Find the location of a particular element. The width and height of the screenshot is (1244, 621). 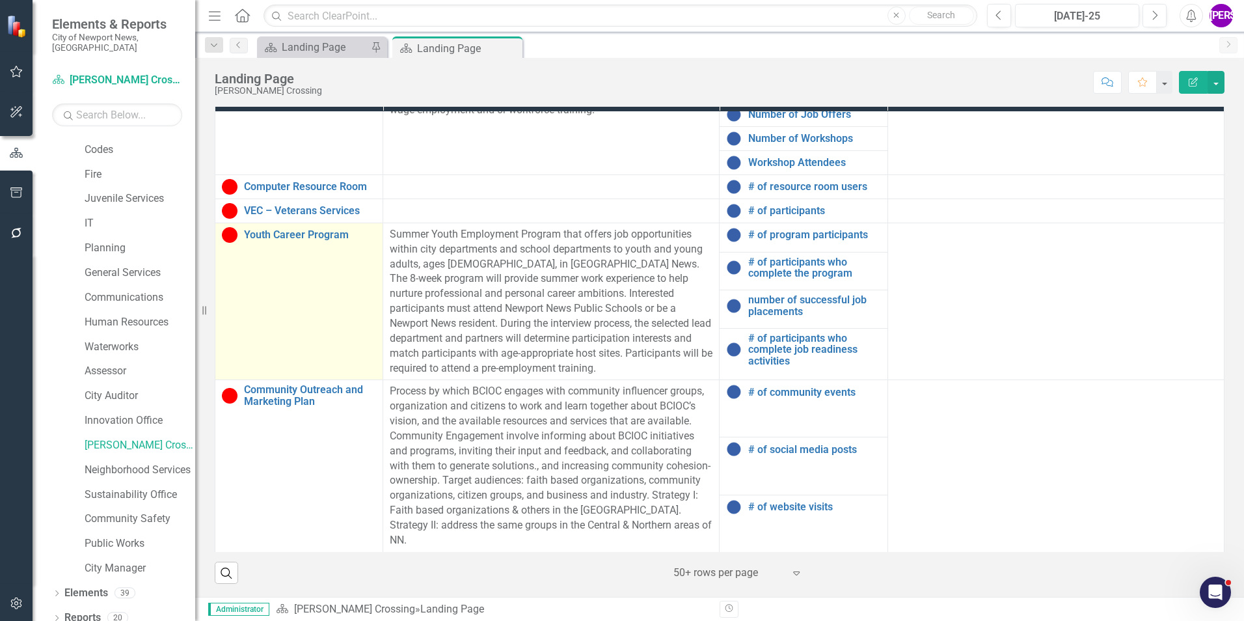

a: Neighborhood Services is located at coordinates (140, 470).